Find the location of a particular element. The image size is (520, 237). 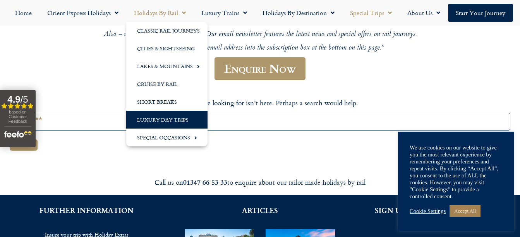

a: Luxury Trains is located at coordinates (224, 13).